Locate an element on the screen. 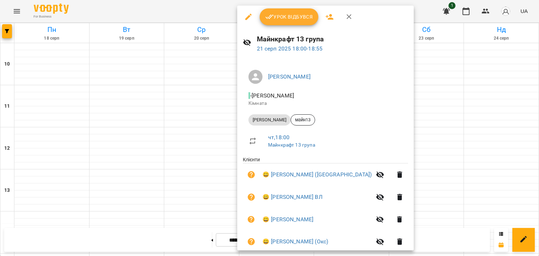 The height and width of the screenshot is (256, 539). p: Кімната is located at coordinates (326, 104).